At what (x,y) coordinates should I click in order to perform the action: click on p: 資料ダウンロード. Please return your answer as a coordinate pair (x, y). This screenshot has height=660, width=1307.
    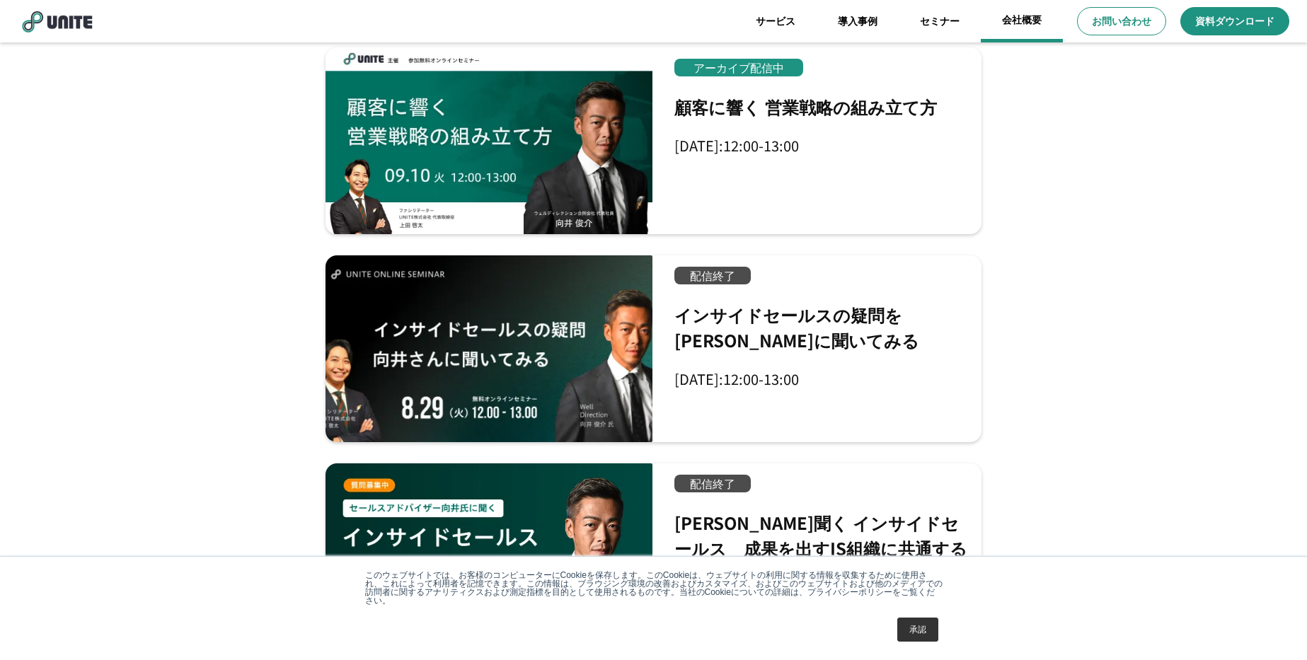
    Looking at the image, I should click on (1235, 21).